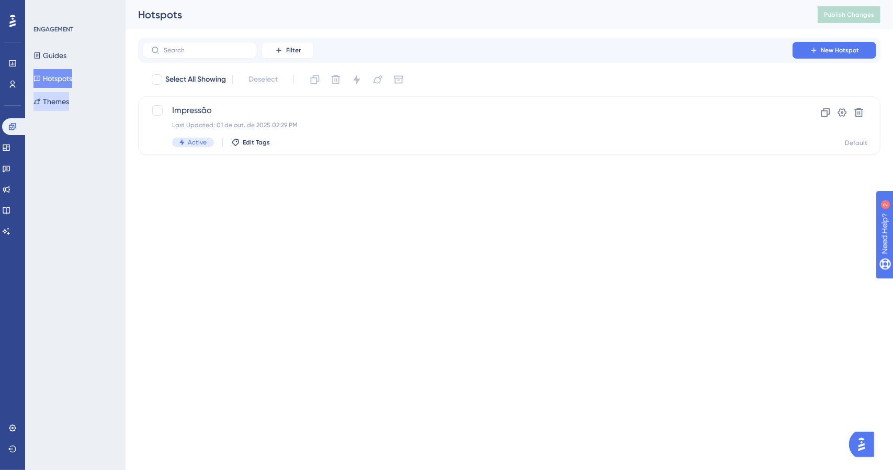  I want to click on div: Default, so click(856, 143).